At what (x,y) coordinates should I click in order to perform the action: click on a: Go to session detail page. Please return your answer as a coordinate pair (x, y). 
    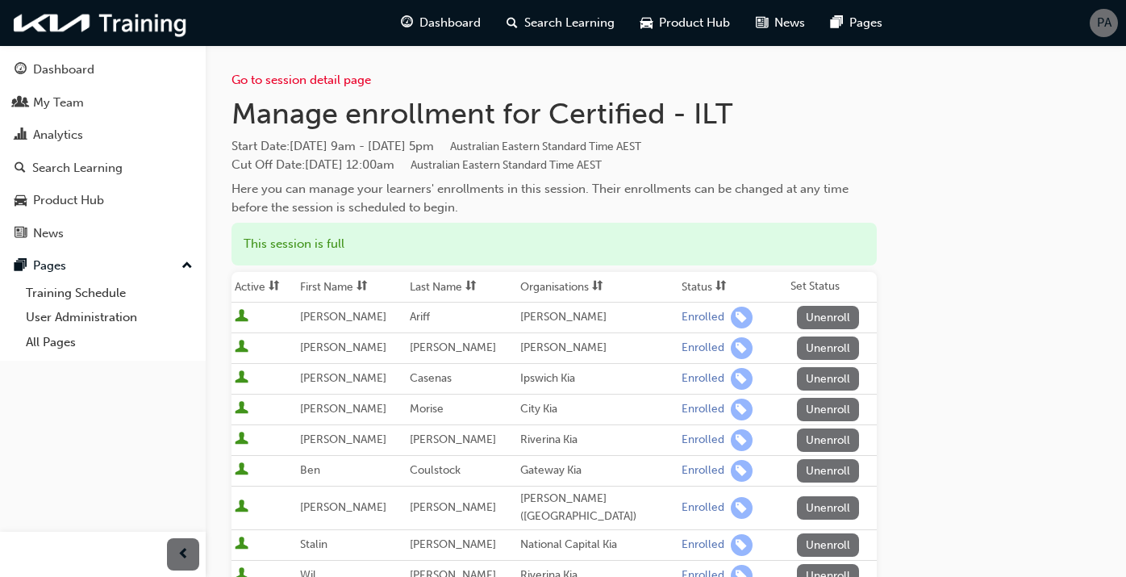
    Looking at the image, I should click on (301, 80).